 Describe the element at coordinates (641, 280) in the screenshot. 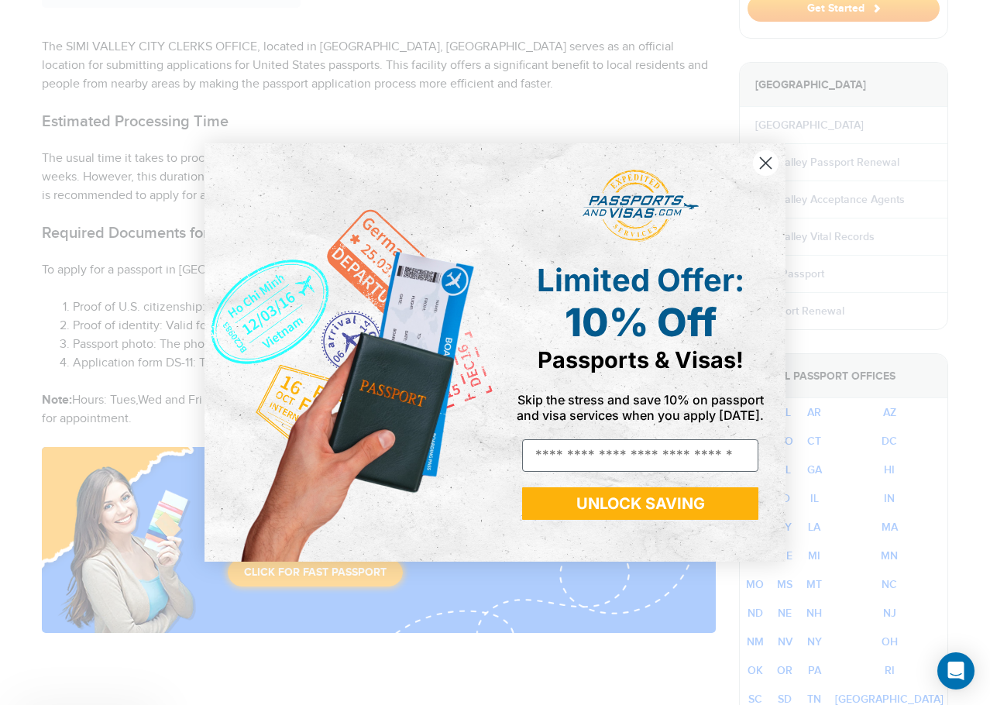

I see `span: Limited Offer:` at that location.